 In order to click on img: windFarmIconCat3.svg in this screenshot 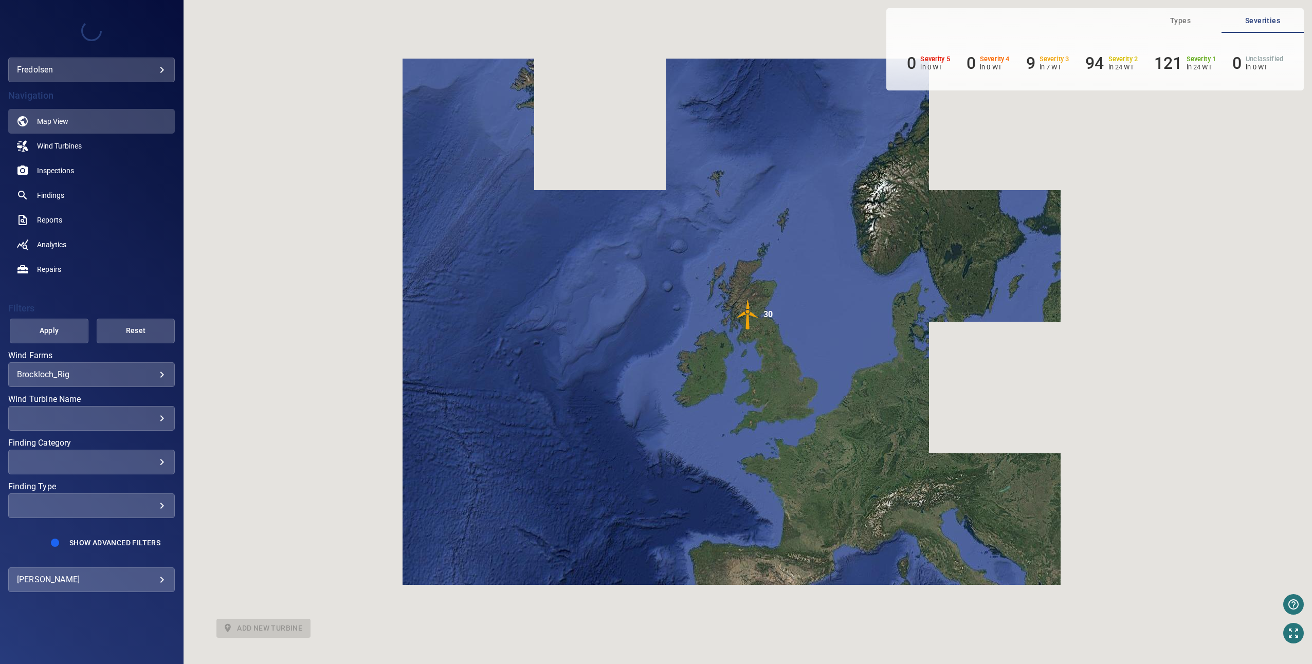, I will do `click(748, 315)`.